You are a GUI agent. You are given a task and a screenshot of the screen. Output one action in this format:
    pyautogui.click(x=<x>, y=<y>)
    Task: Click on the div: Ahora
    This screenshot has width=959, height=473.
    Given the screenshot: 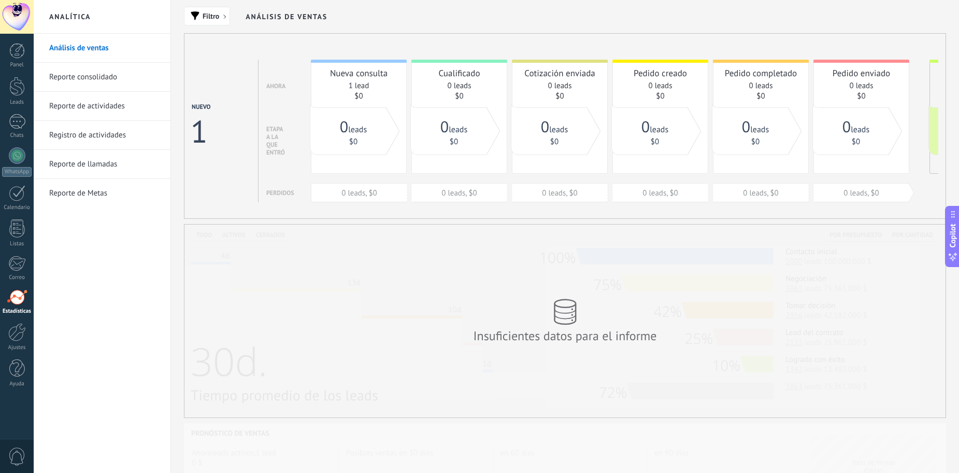 What is the action you would take?
    pyautogui.click(x=276, y=86)
    